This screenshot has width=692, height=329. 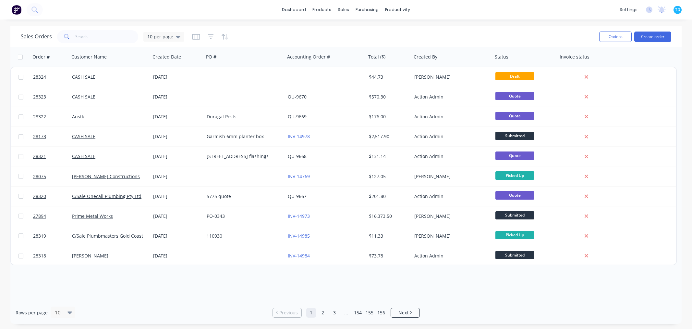 I want to click on a: QU-9670, so click(x=297, y=96).